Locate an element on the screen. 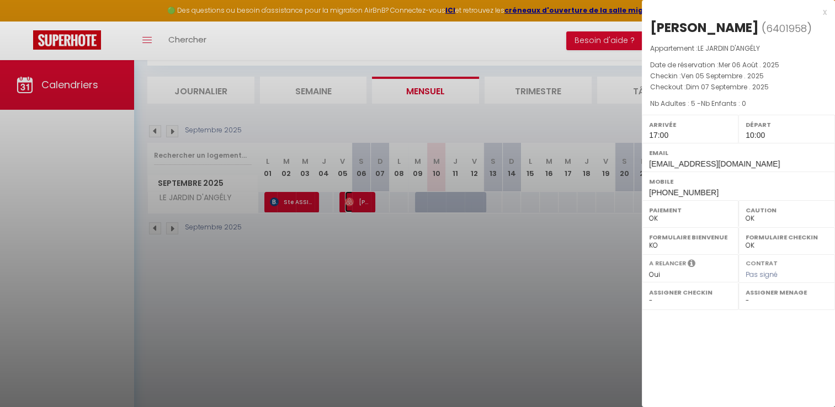 This screenshot has width=835, height=407. span: LE JARDIN D'ANGÉLY is located at coordinates (729, 48).